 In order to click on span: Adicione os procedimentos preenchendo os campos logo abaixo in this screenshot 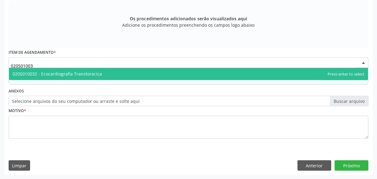, I will do `click(189, 25)`.